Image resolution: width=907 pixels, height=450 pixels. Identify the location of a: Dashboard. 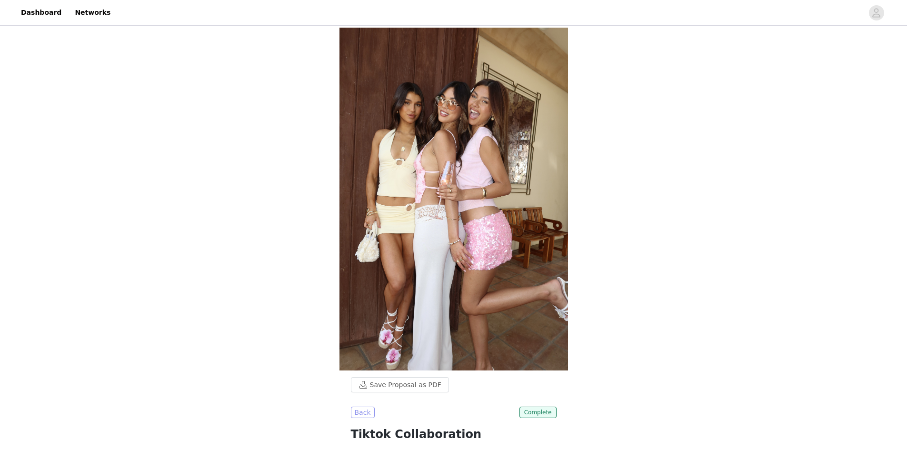
(41, 12).